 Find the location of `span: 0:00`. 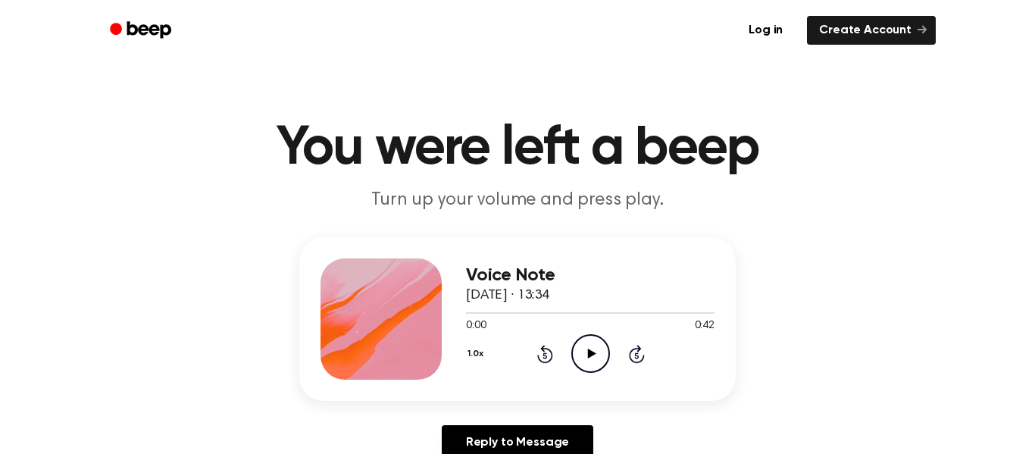

span: 0:00 is located at coordinates (476, 326).